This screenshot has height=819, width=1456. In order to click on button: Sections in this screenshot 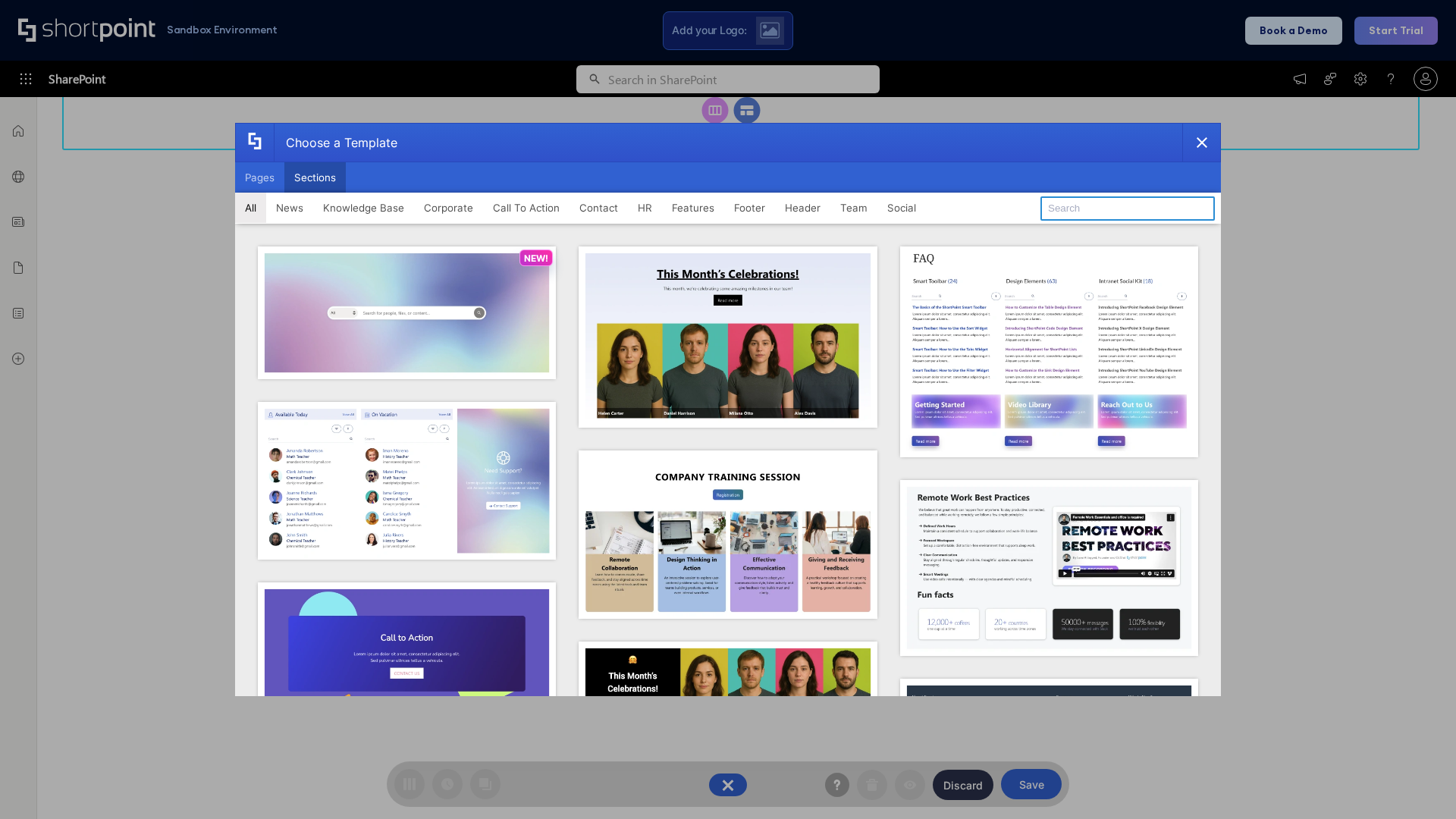, I will do `click(315, 177)`.